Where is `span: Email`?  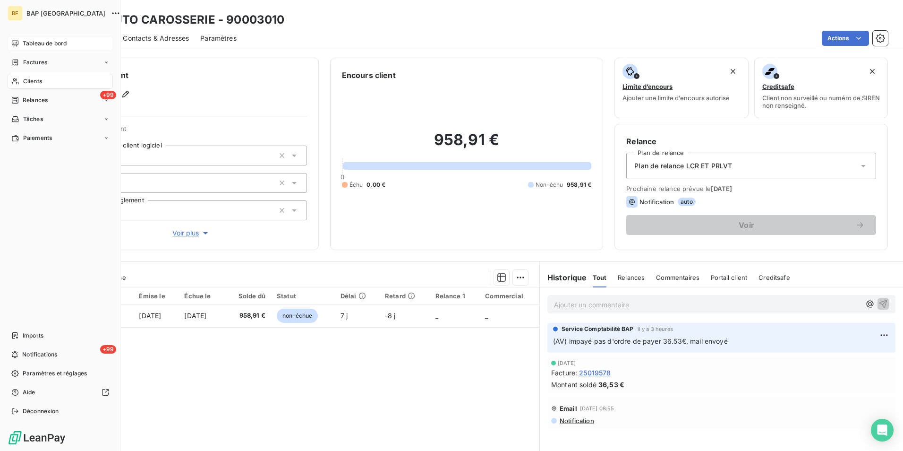
span: Email is located at coordinates (568, 408).